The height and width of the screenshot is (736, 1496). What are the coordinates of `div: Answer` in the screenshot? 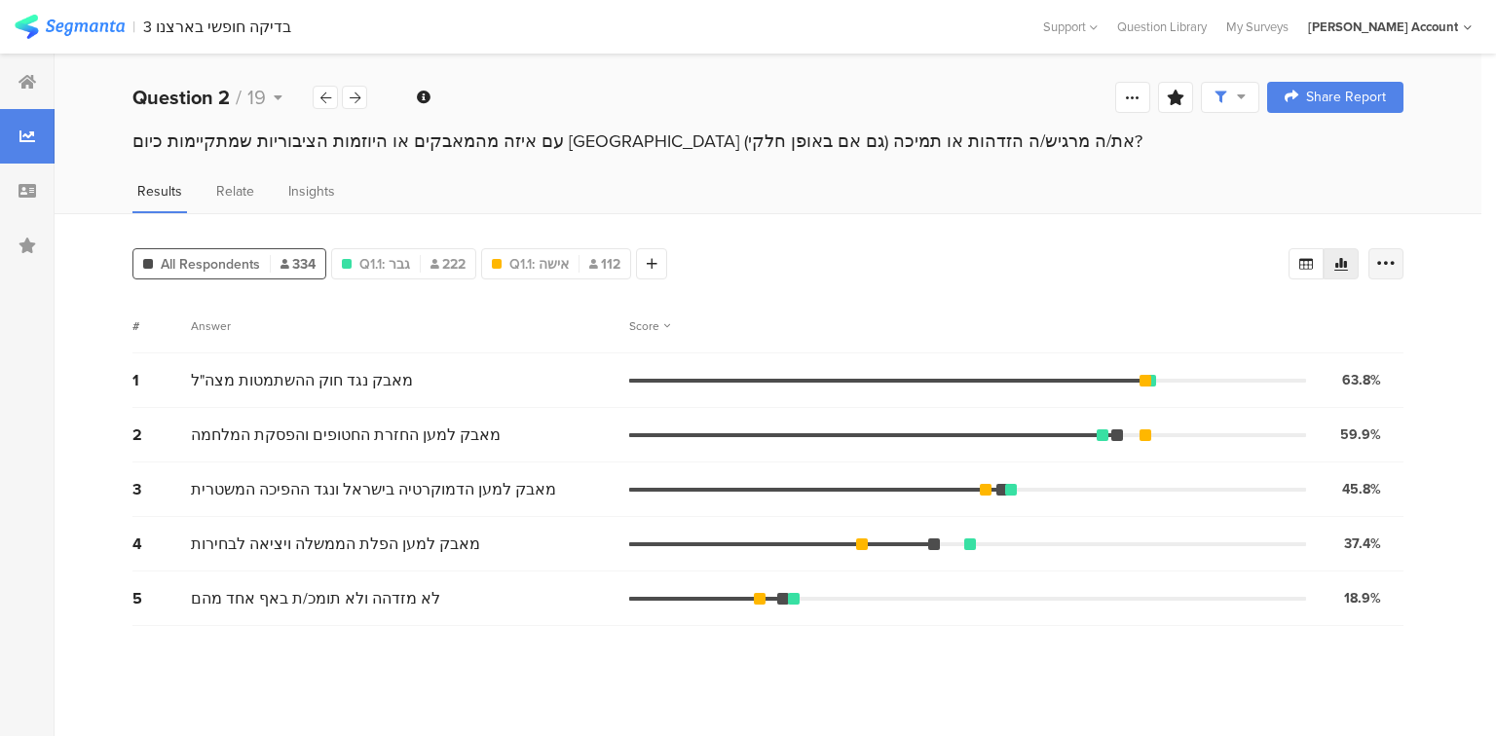 It's located at (210, 326).